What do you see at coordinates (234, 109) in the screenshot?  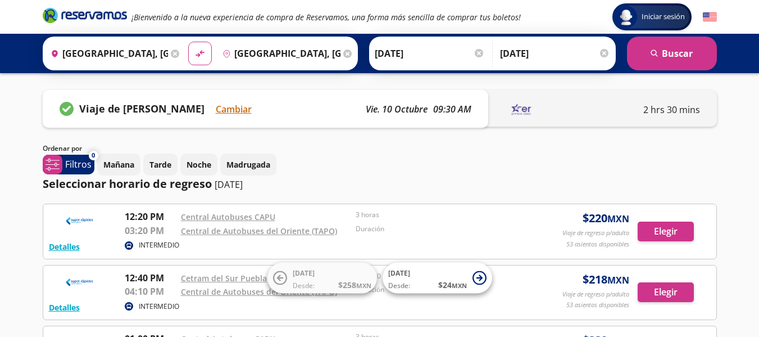 I see `button: Cambiar` at bounding box center [234, 109].